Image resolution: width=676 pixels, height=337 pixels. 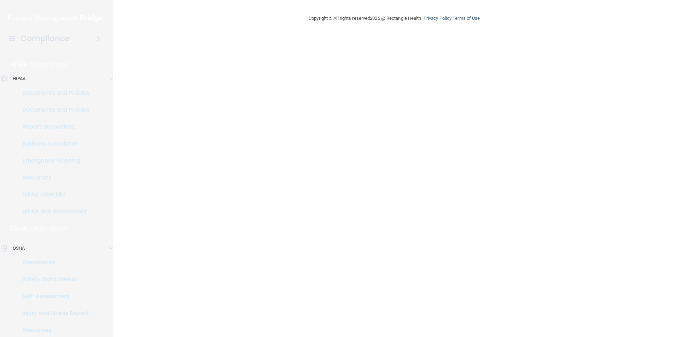 What do you see at coordinates (56, 18) in the screenshot?
I see `img: PMB logo` at bounding box center [56, 18].